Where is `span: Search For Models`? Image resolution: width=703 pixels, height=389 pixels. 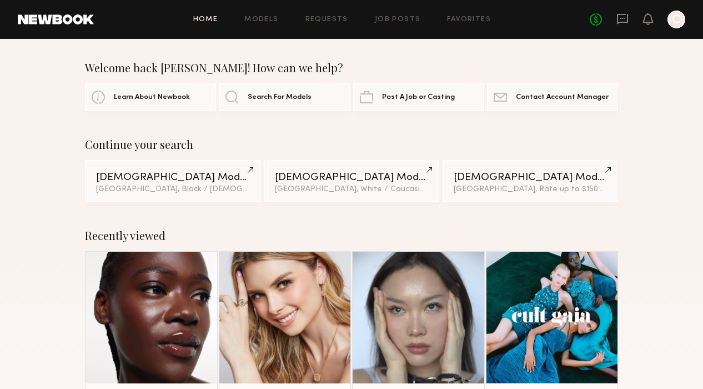 span: Search For Models is located at coordinates (279, 97).